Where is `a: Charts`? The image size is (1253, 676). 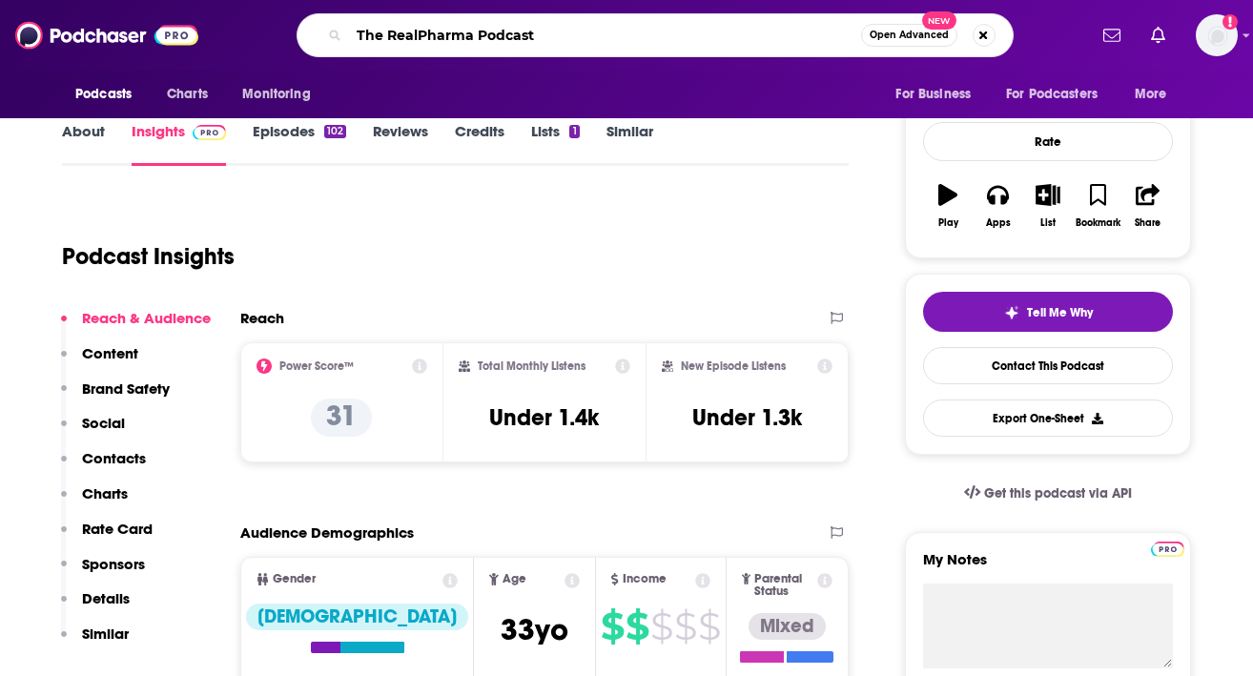
a: Charts is located at coordinates (187, 94).